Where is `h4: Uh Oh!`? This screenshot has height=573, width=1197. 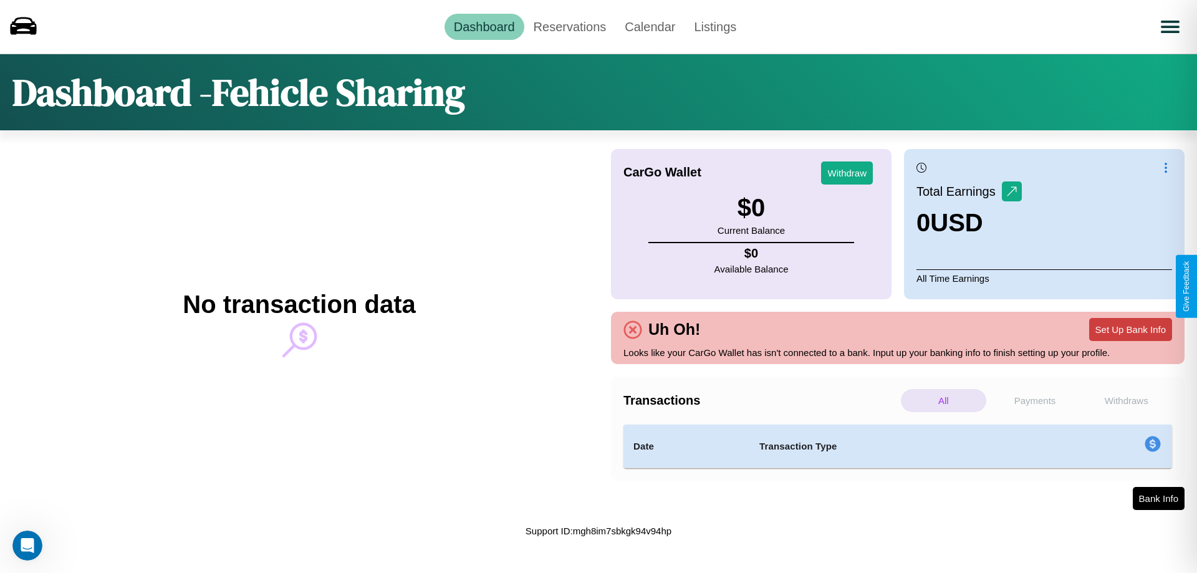 h4: Uh Oh! is located at coordinates (674, 329).